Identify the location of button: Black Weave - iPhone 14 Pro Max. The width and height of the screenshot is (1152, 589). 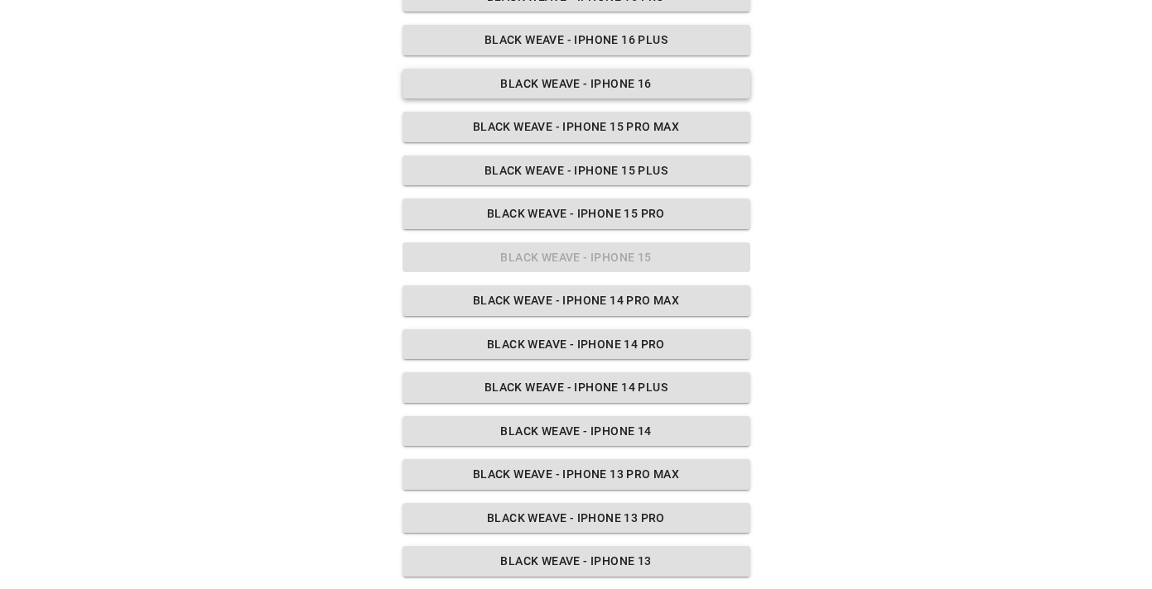
(576, 301).